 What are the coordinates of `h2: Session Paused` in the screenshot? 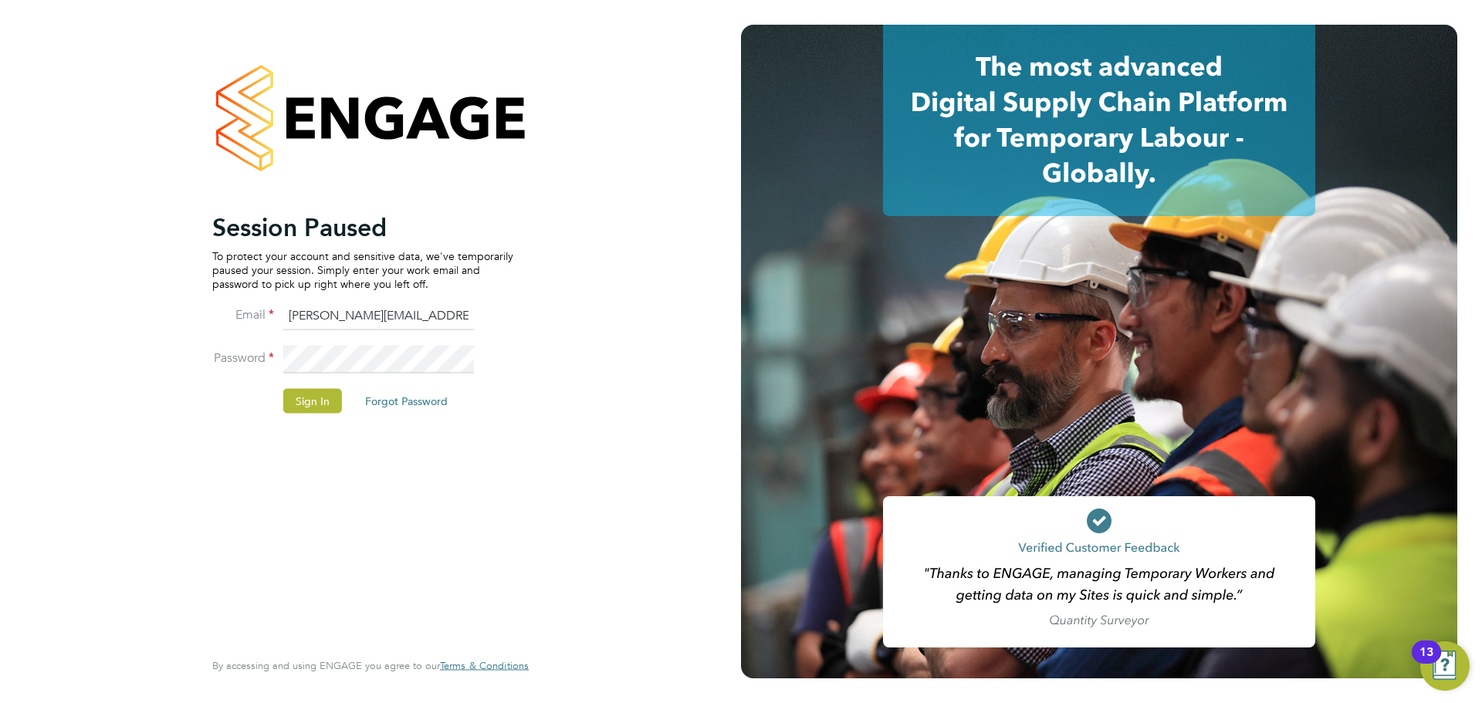 It's located at (363, 227).